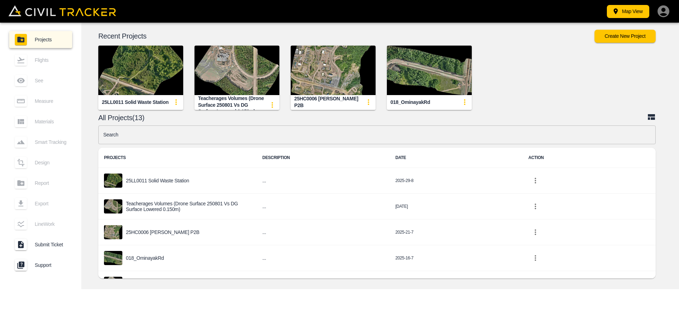 The width and height of the screenshot is (679, 334). Describe the element at coordinates (333, 70) in the screenshot. I see `img: 25HC0006 HAMM P2B` at that location.